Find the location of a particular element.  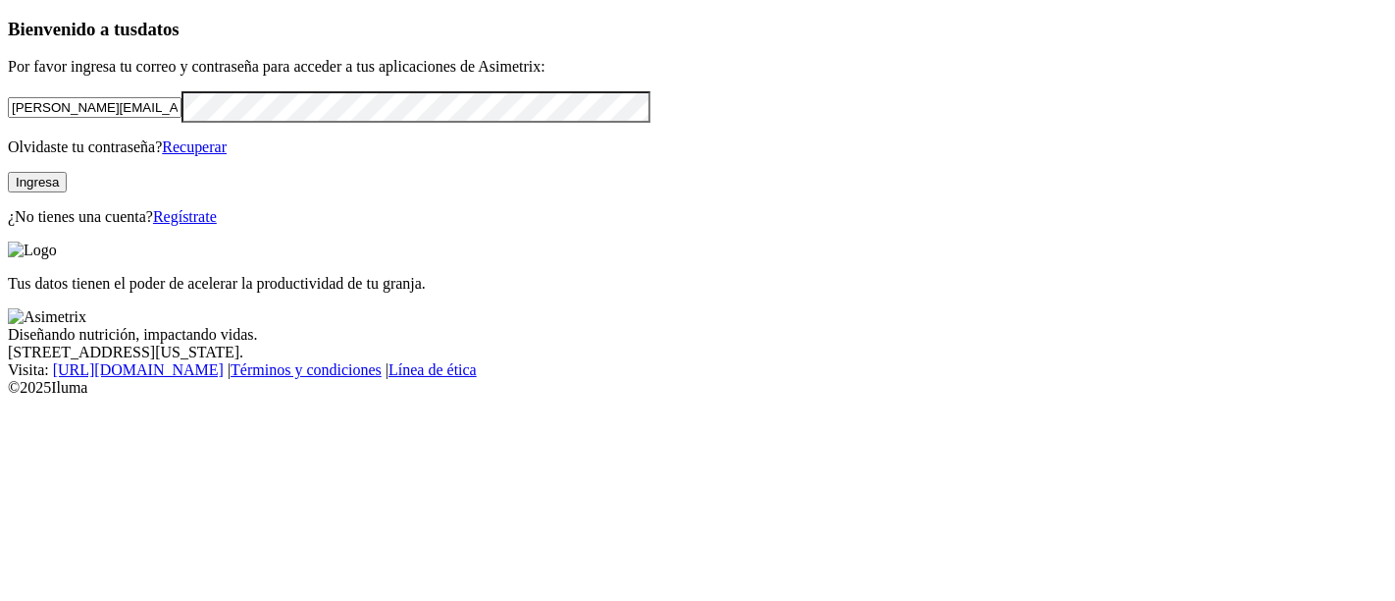

input: Tu correo is located at coordinates (94, 107).